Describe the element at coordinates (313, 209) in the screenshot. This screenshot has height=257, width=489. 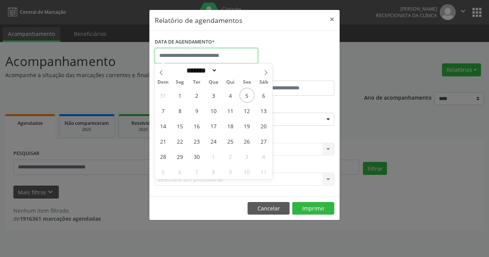
I see `button: Imprimir` at that location.